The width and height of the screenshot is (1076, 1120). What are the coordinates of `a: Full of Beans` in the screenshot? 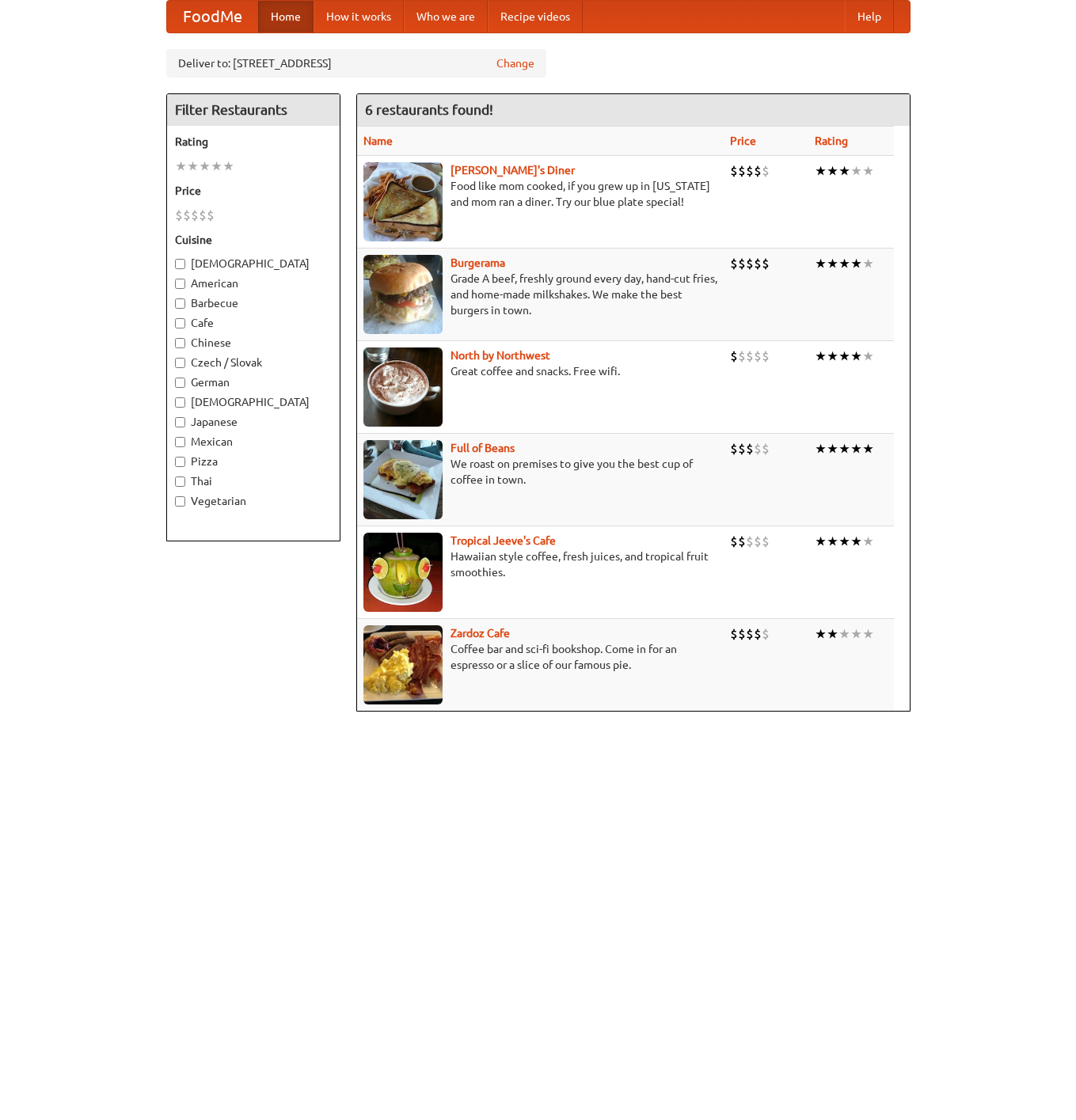 It's located at (482, 448).